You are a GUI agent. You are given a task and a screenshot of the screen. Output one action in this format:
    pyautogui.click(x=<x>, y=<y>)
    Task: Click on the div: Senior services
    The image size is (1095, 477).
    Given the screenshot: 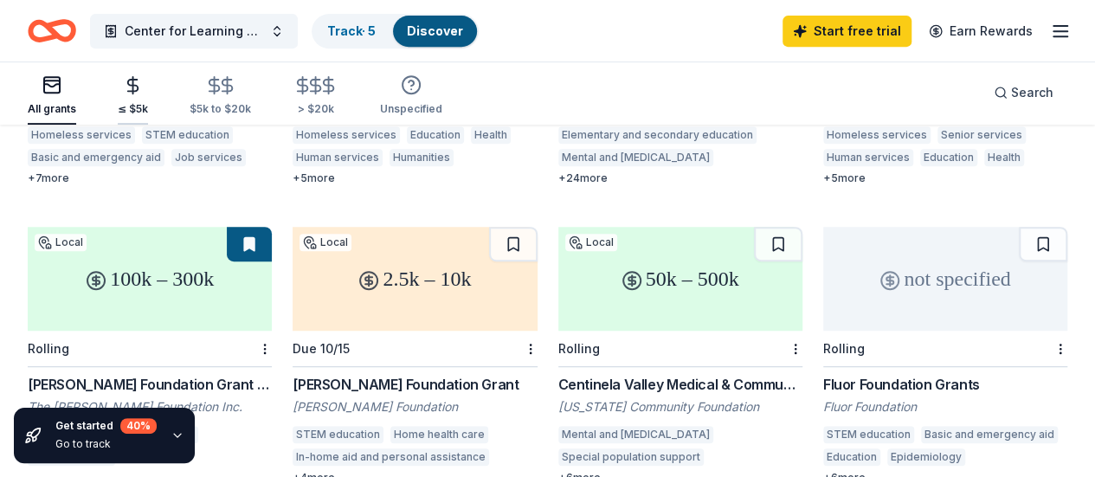 What is the action you would take?
    pyautogui.click(x=981, y=135)
    